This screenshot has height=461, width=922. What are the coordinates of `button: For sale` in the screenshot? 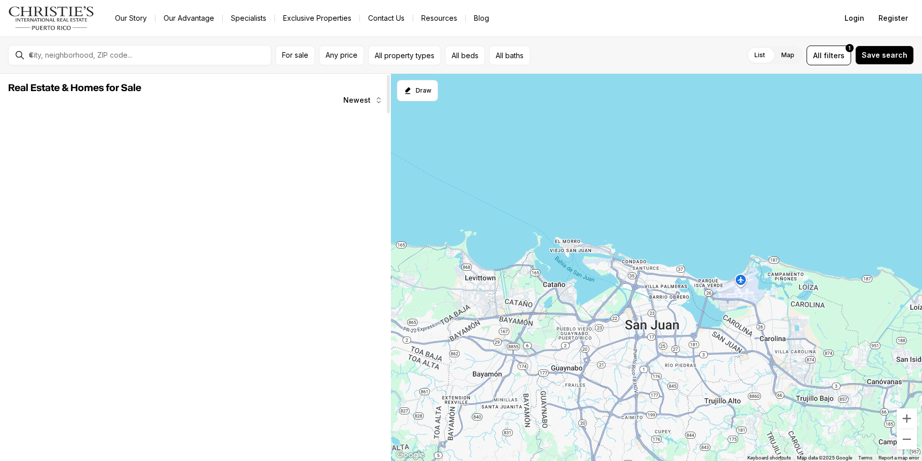 It's located at (295, 55).